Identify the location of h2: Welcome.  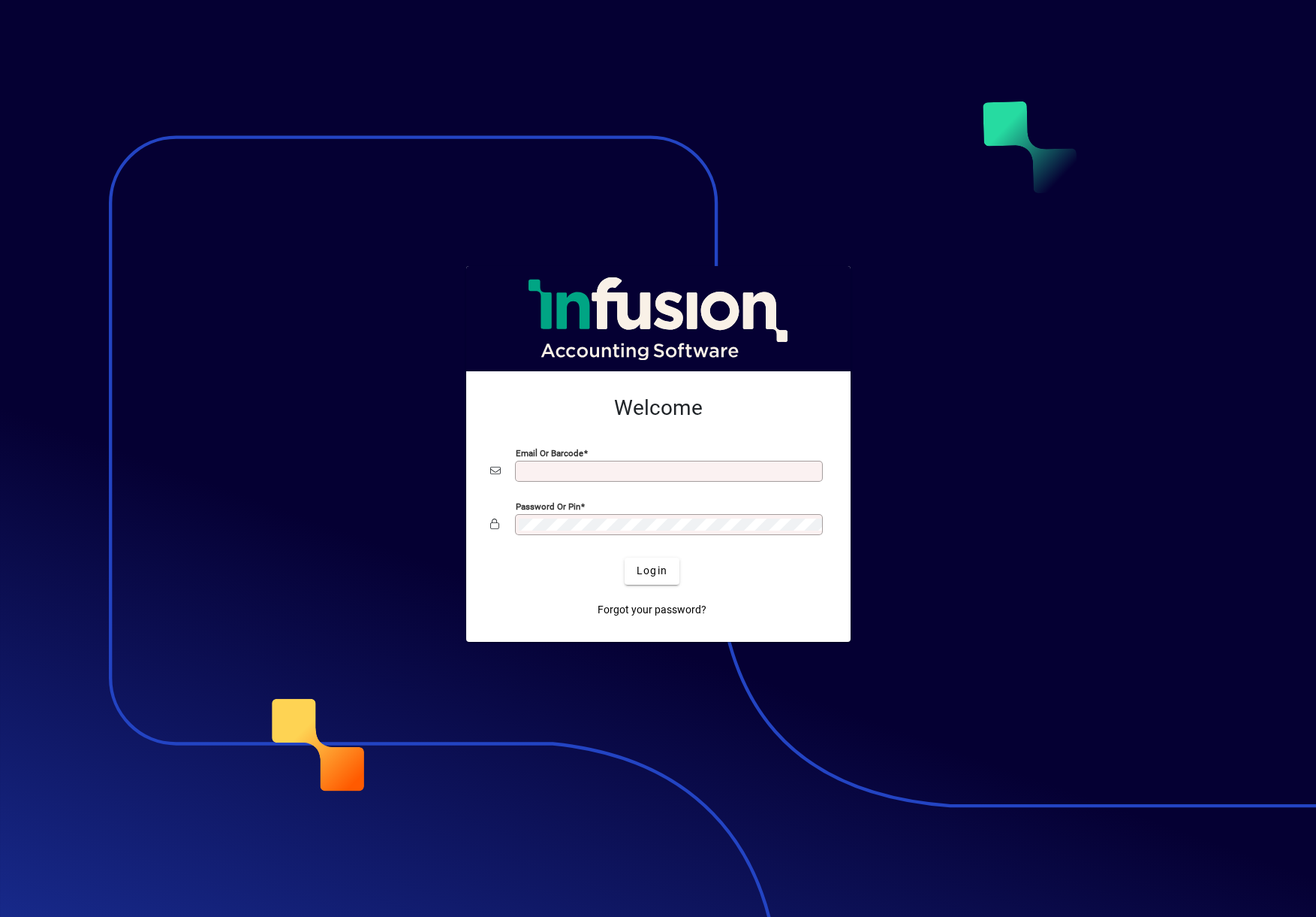
(659, 408).